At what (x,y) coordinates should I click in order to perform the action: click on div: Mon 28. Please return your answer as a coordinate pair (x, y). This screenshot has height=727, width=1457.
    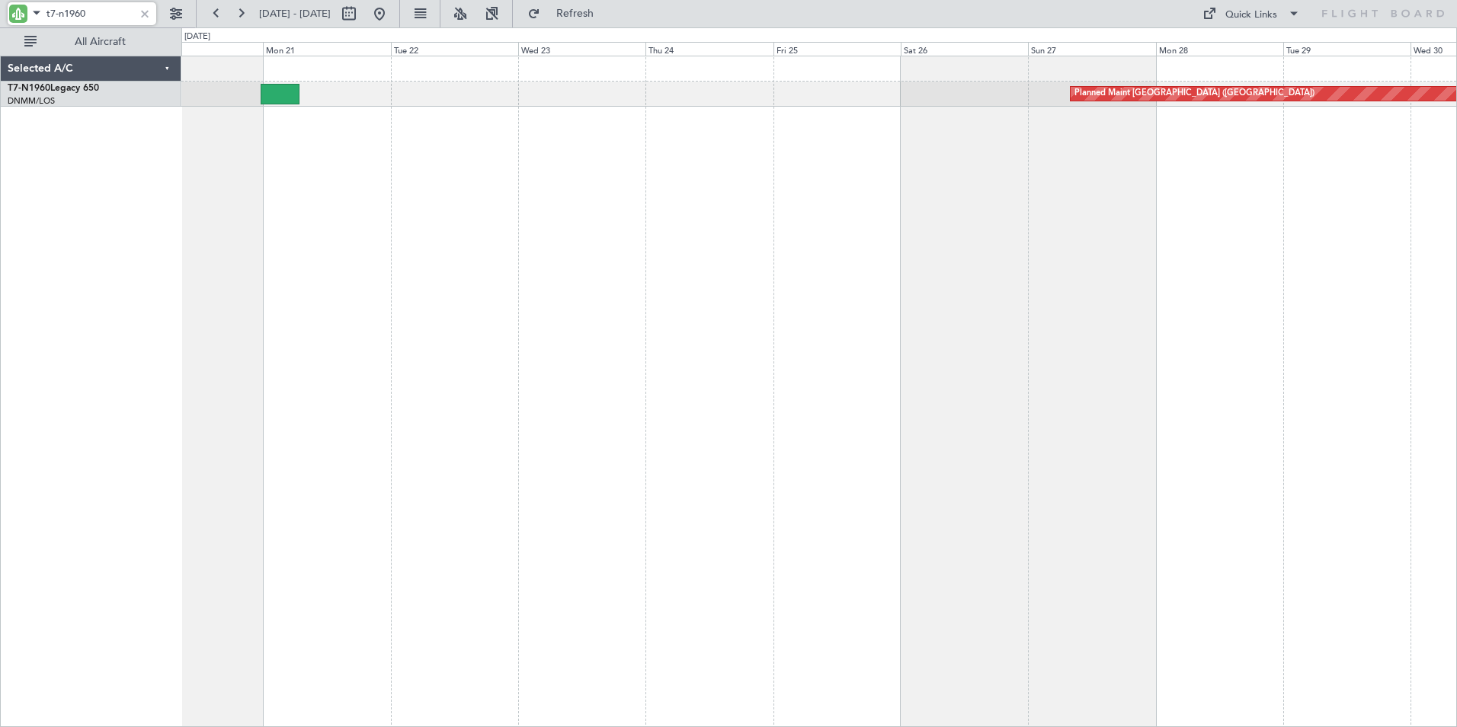
    Looking at the image, I should click on (1219, 49).